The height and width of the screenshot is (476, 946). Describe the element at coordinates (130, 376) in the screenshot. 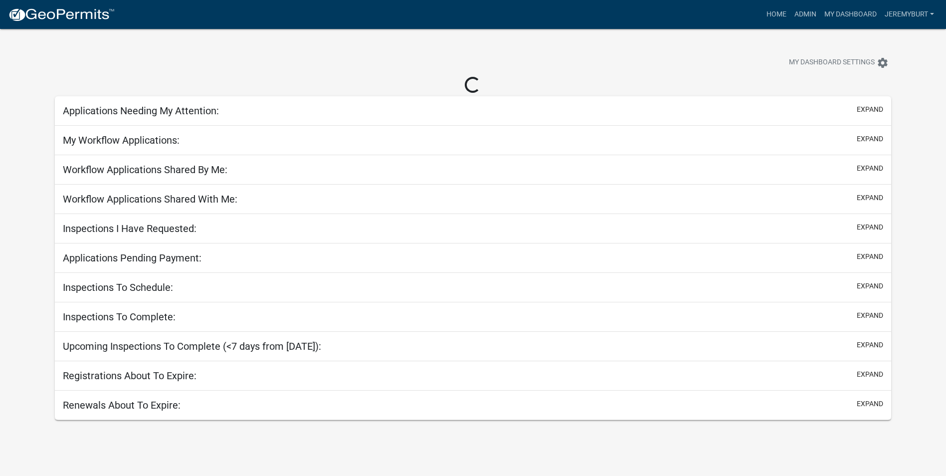

I see `h5: Registrations About To Expire:` at that location.